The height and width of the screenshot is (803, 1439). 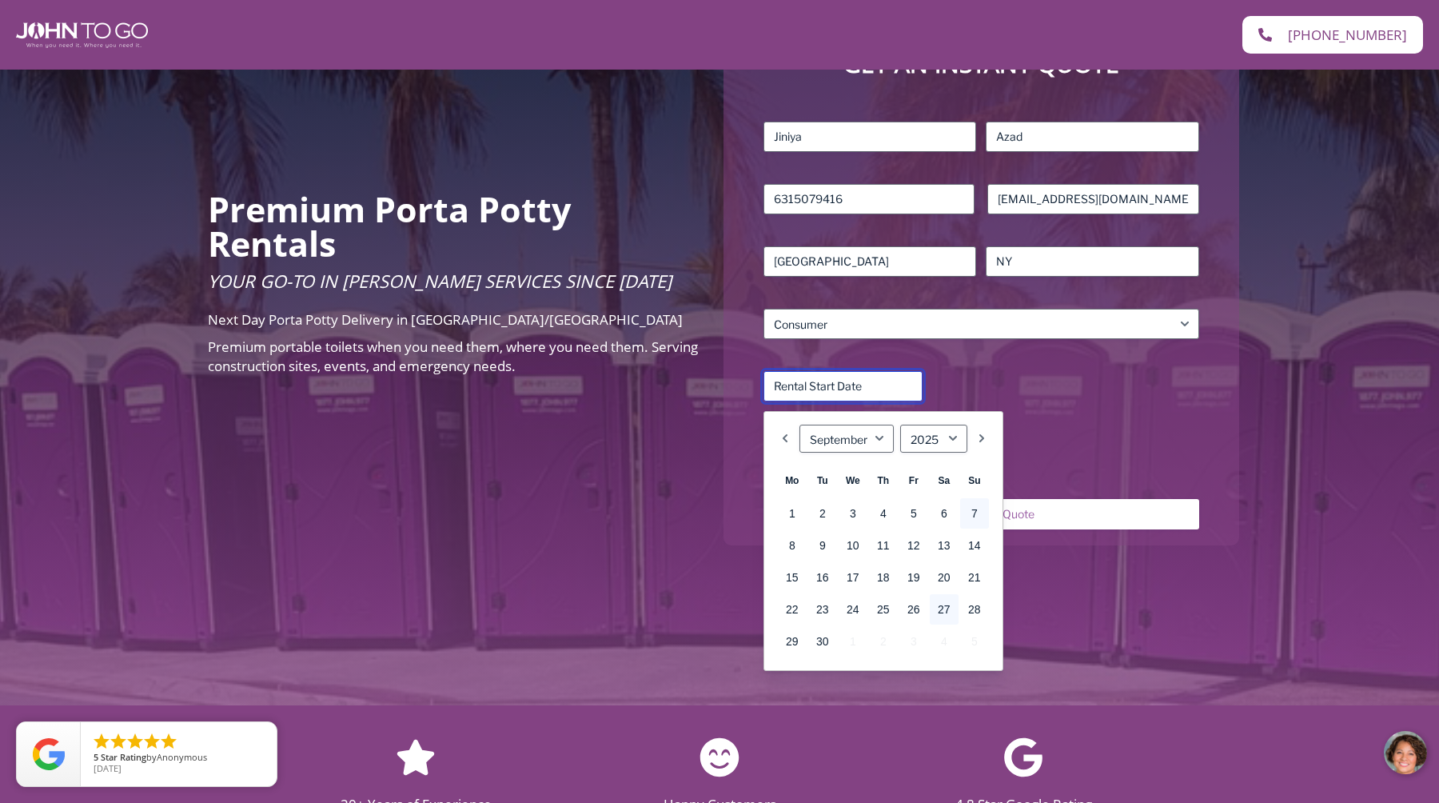 I want to click on input: City, so click(x=870, y=261).